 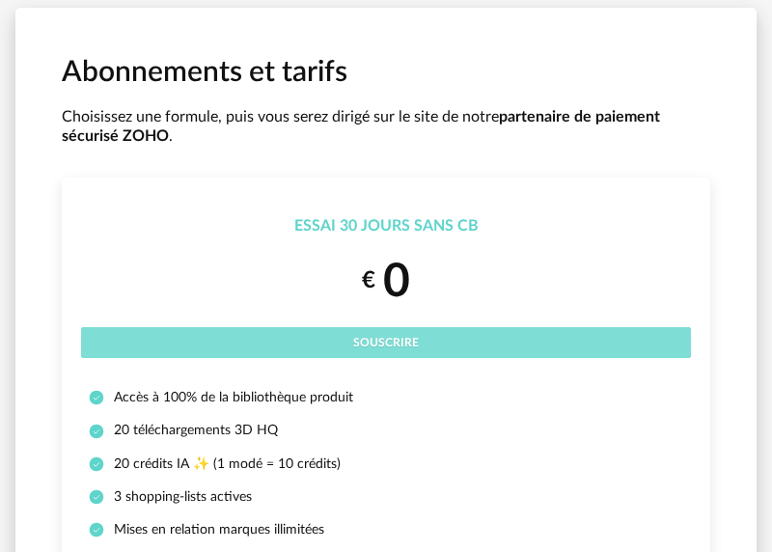 What do you see at coordinates (386, 430) in the screenshot?
I see `li: 20 téléchargements 3D HQ` at bounding box center [386, 430].